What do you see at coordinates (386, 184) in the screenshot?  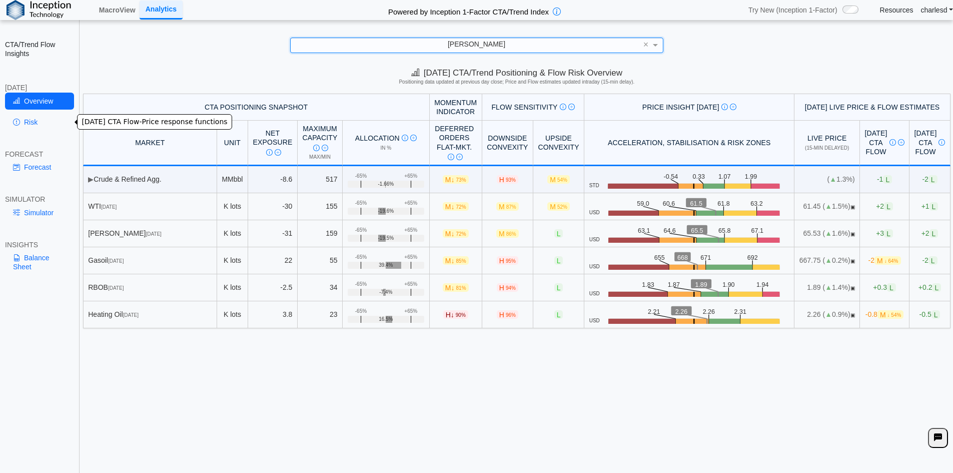 I see `span: -1.66%` at bounding box center [386, 184].